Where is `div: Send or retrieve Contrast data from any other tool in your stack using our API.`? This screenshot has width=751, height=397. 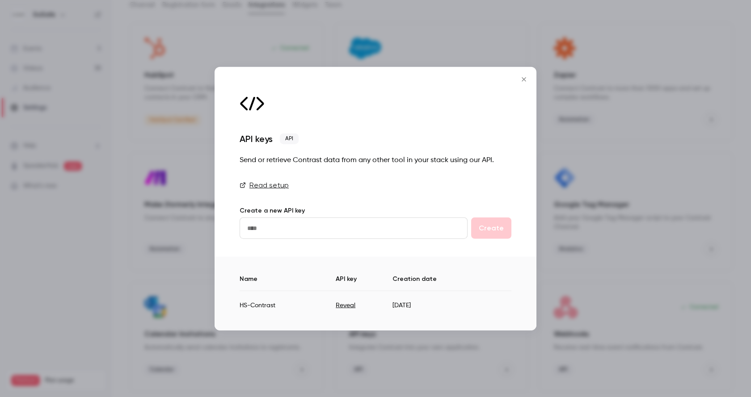
div: Send or retrieve Contrast data from any other tool in your stack using our API. is located at coordinates (375, 160).